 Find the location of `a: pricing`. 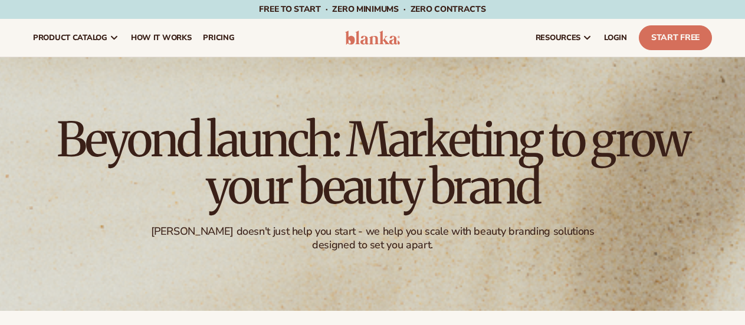

a: pricing is located at coordinates (218, 38).